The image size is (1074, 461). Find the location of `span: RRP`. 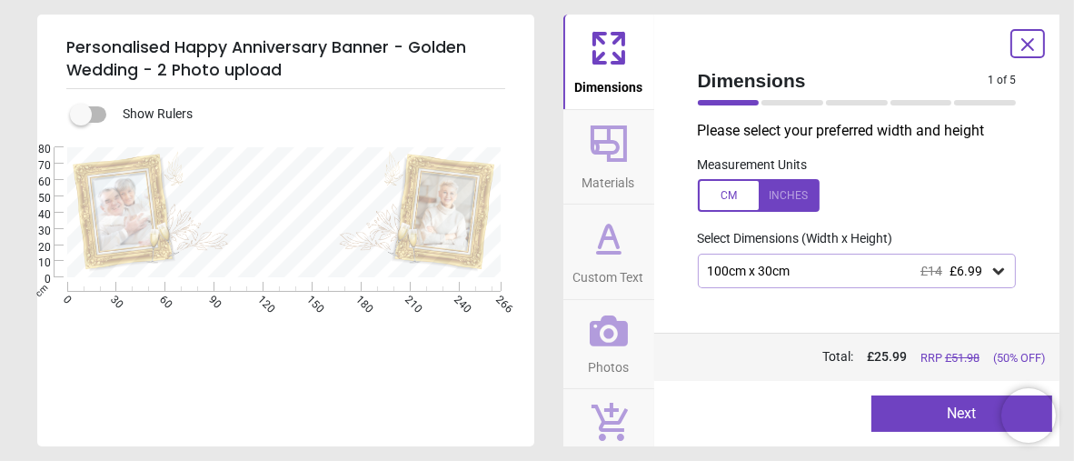

span: RRP is located at coordinates (950, 358).